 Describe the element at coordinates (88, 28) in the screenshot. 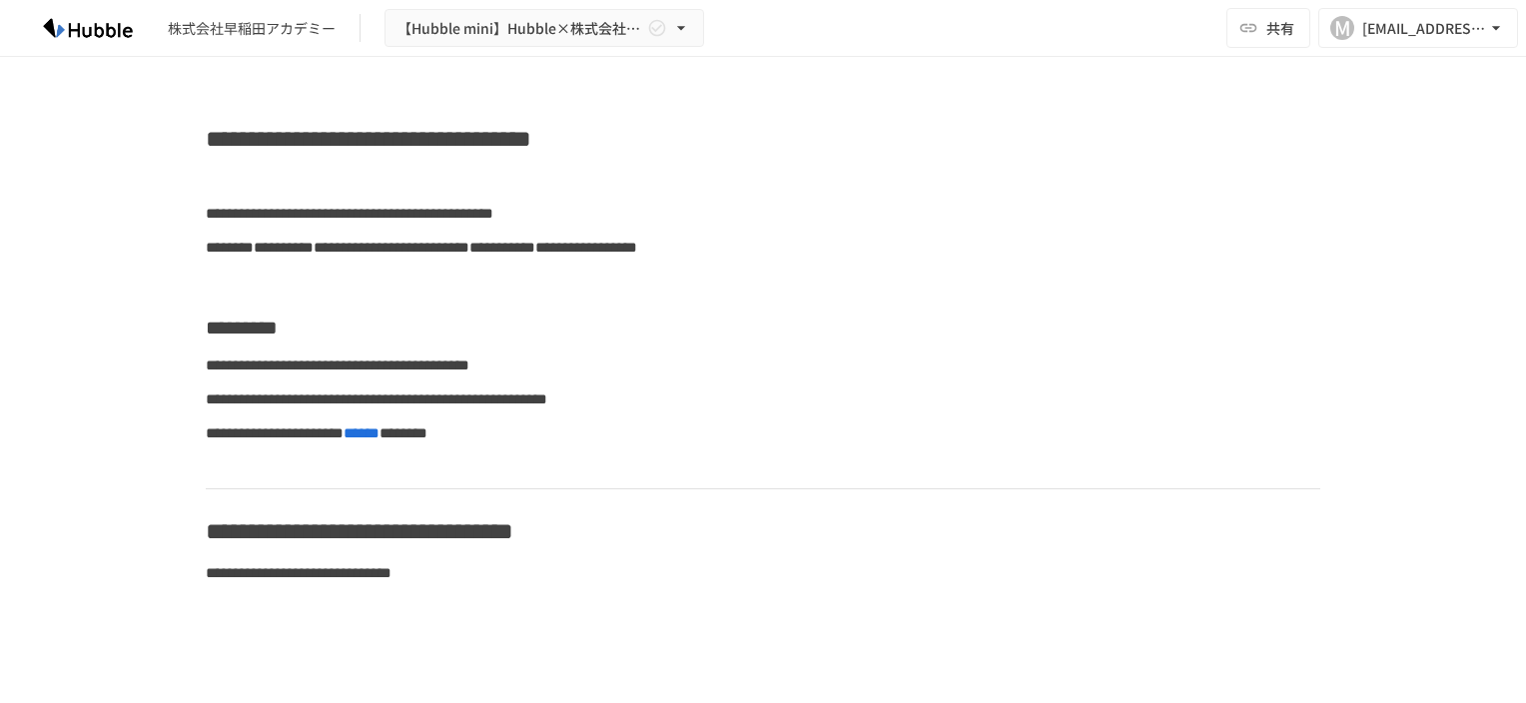

I see `img: HzDRNkGCf7KYO4GfwKnzITak6oVsp5RHeZBEM1dQFiQ` at that location.